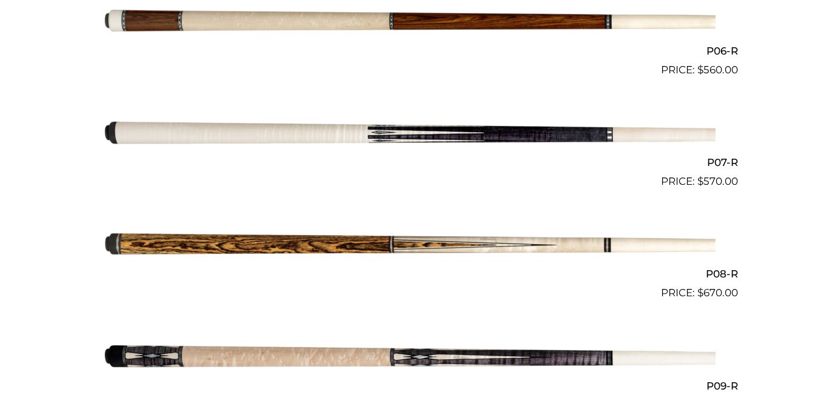  Describe the element at coordinates (409, 136) in the screenshot. I see `a: P07-R $570.00` at that location.